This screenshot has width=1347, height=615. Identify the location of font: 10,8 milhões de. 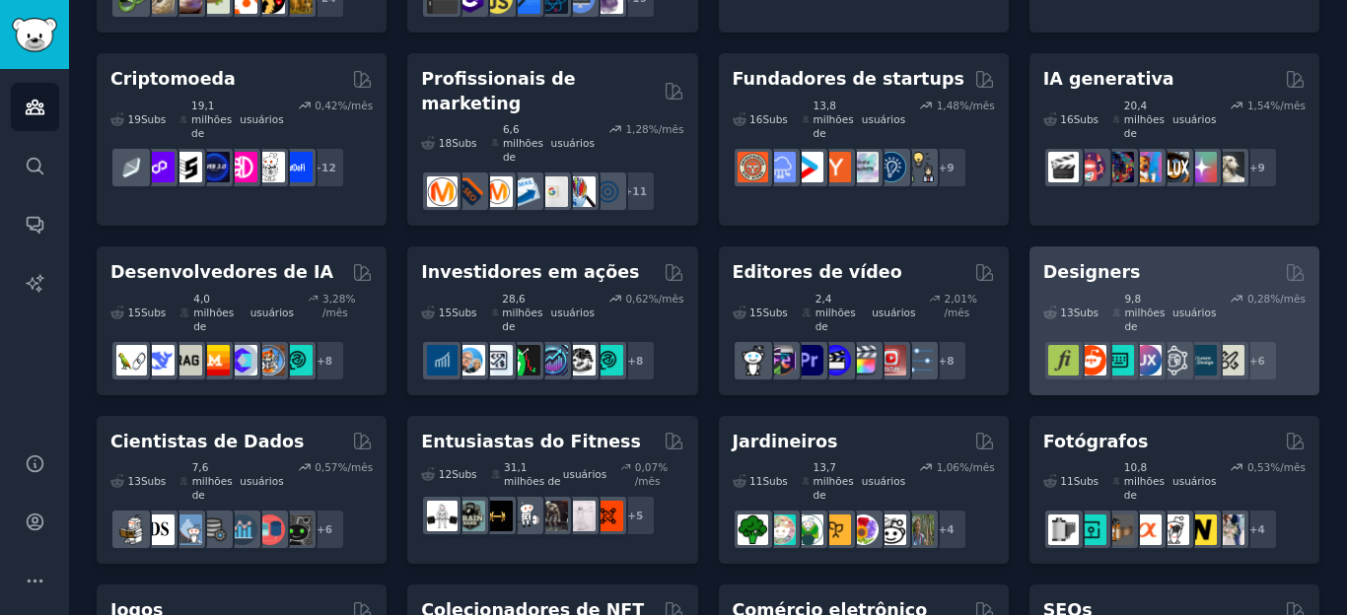
(1144, 481).